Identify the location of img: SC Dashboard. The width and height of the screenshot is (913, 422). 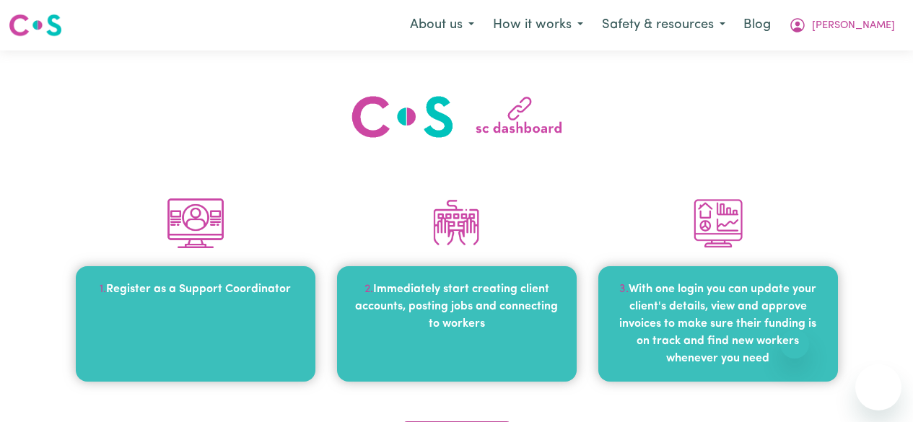
(457, 117).